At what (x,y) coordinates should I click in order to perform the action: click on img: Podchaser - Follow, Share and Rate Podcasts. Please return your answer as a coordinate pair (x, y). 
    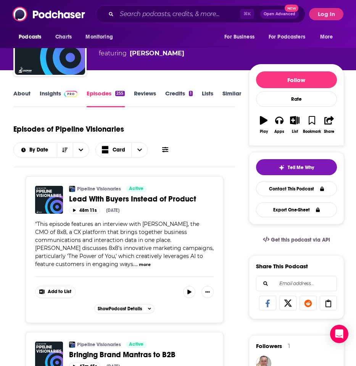
    Looking at the image, I should click on (49, 14).